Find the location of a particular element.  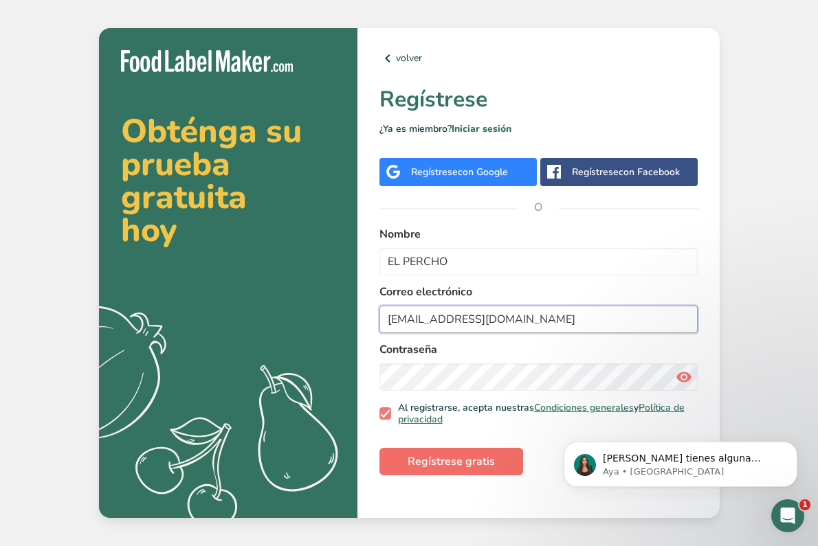

h2: Obténga su prueba gratuita hoy is located at coordinates (228, 181).